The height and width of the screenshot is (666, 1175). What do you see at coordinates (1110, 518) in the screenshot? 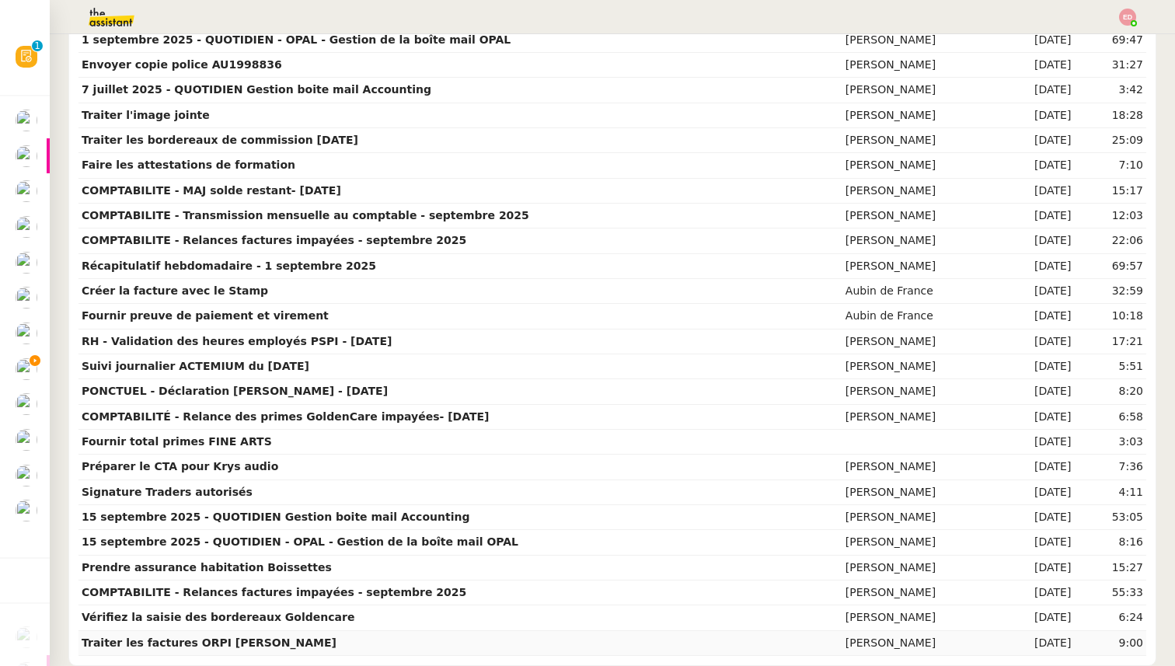
I see `td: 53:05` at bounding box center [1110, 518].